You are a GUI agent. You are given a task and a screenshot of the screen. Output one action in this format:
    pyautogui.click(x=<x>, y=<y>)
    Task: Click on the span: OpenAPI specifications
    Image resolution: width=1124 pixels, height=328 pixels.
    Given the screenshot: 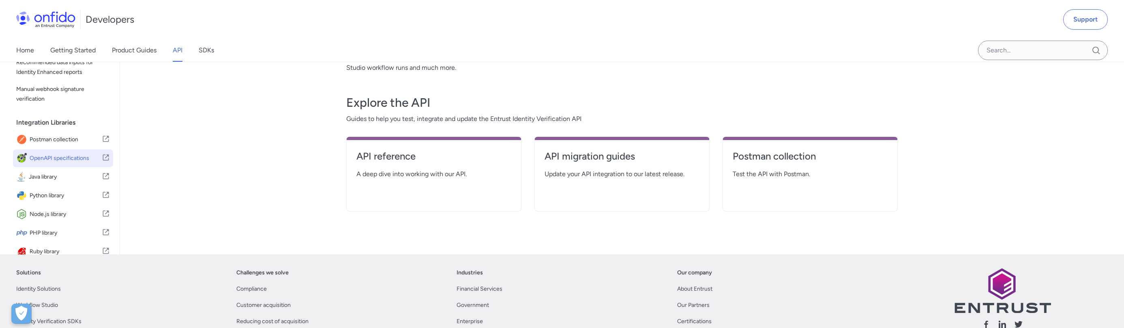 What is the action you would take?
    pyautogui.click(x=66, y=158)
    